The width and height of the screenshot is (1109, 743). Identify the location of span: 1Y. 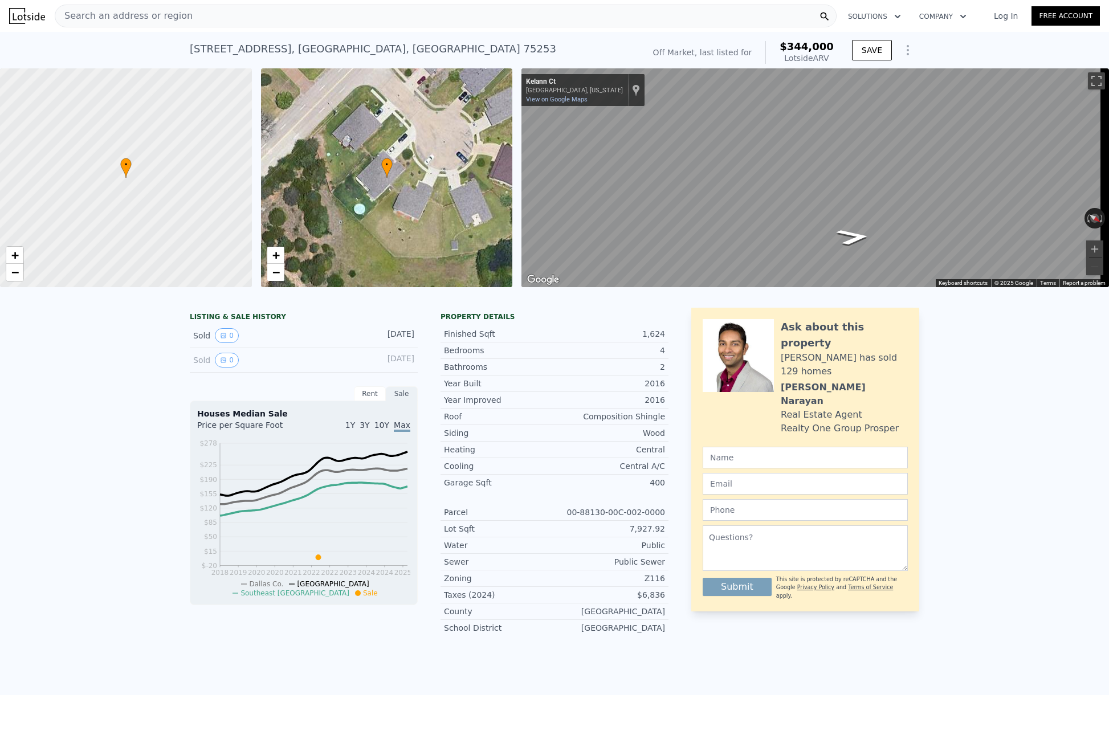
(350, 425).